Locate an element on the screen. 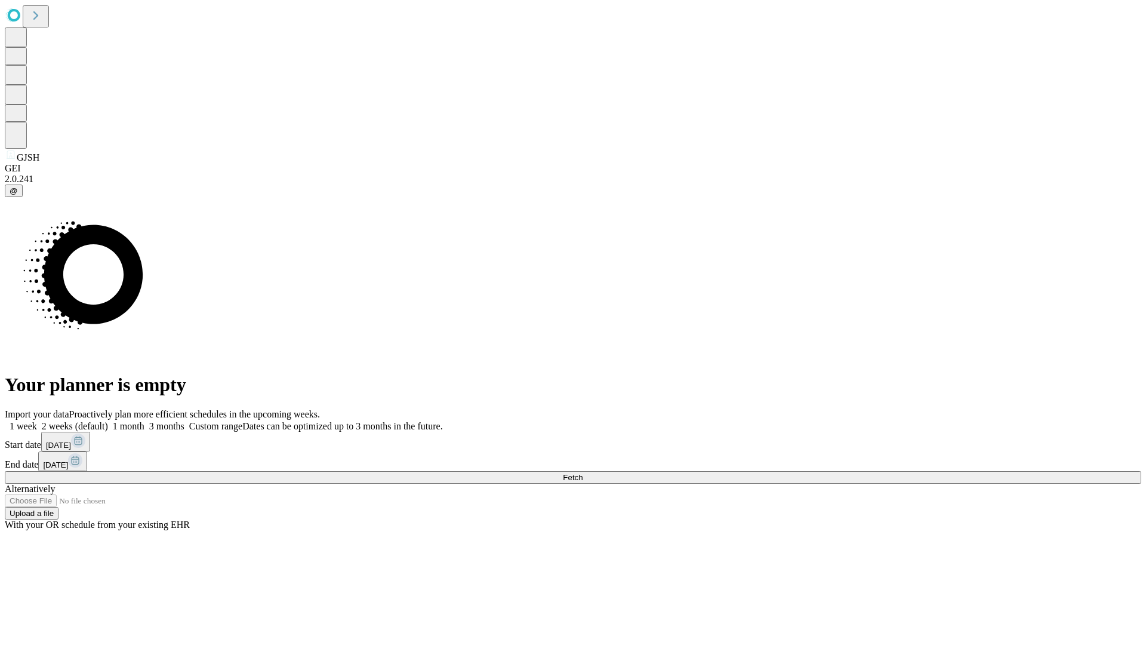  span: With your OR schedule from your existing EHR is located at coordinates (97, 524).